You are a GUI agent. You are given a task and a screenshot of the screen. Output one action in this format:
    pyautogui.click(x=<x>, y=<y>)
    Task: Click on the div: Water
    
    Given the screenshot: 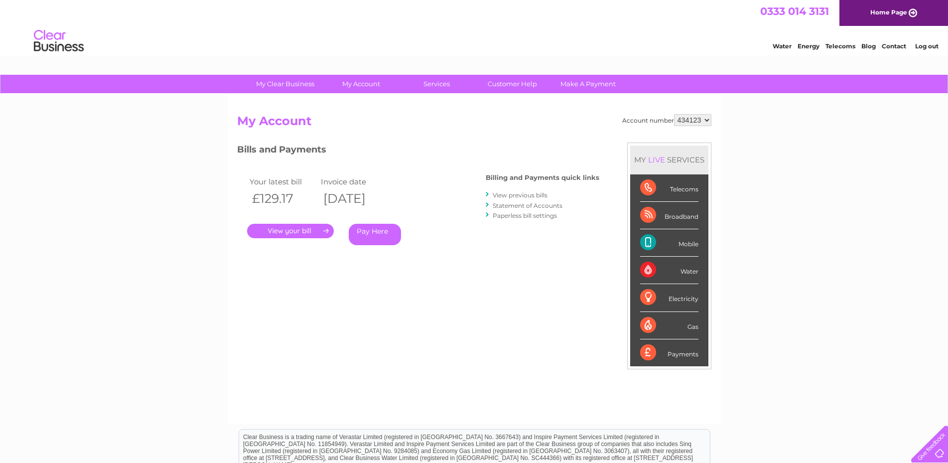 What is the action you would take?
    pyautogui.click(x=669, y=270)
    